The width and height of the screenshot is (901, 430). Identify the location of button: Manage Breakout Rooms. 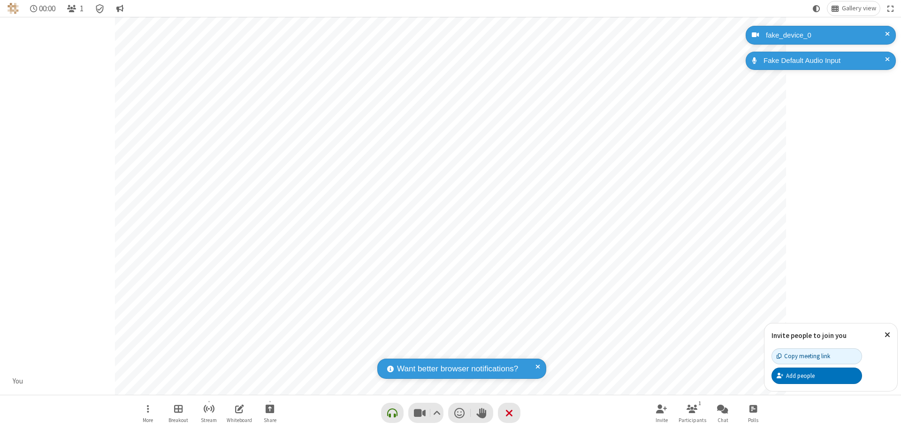
(178, 413).